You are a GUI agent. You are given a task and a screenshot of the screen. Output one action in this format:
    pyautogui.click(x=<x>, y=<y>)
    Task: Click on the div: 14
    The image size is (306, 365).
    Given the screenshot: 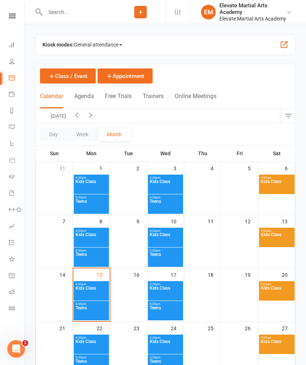 What is the action you would take?
    pyautogui.click(x=66, y=274)
    